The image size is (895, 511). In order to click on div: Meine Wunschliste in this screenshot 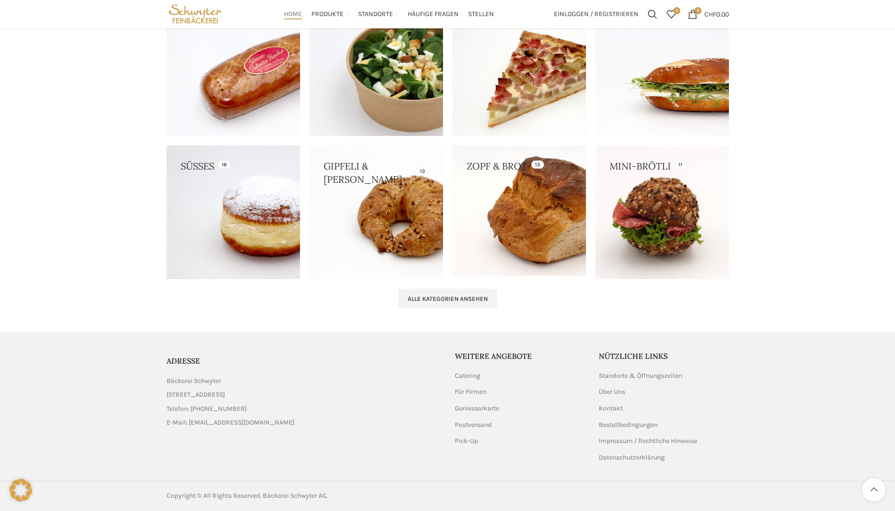, I will do `click(672, 14)`.